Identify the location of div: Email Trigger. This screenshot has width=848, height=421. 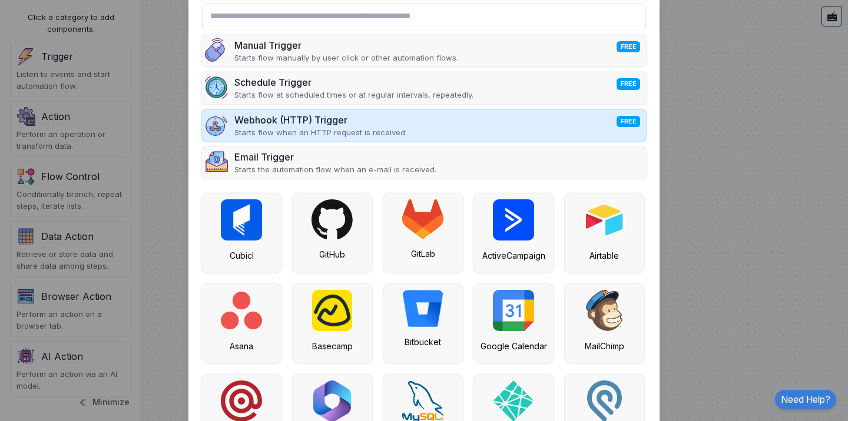
(335, 157).